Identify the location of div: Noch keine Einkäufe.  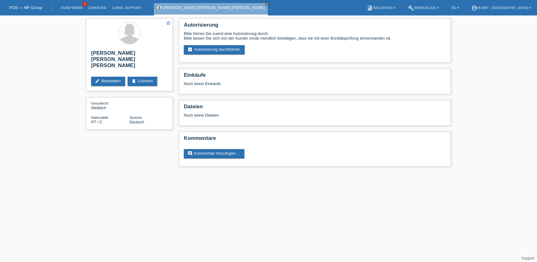
(315, 86).